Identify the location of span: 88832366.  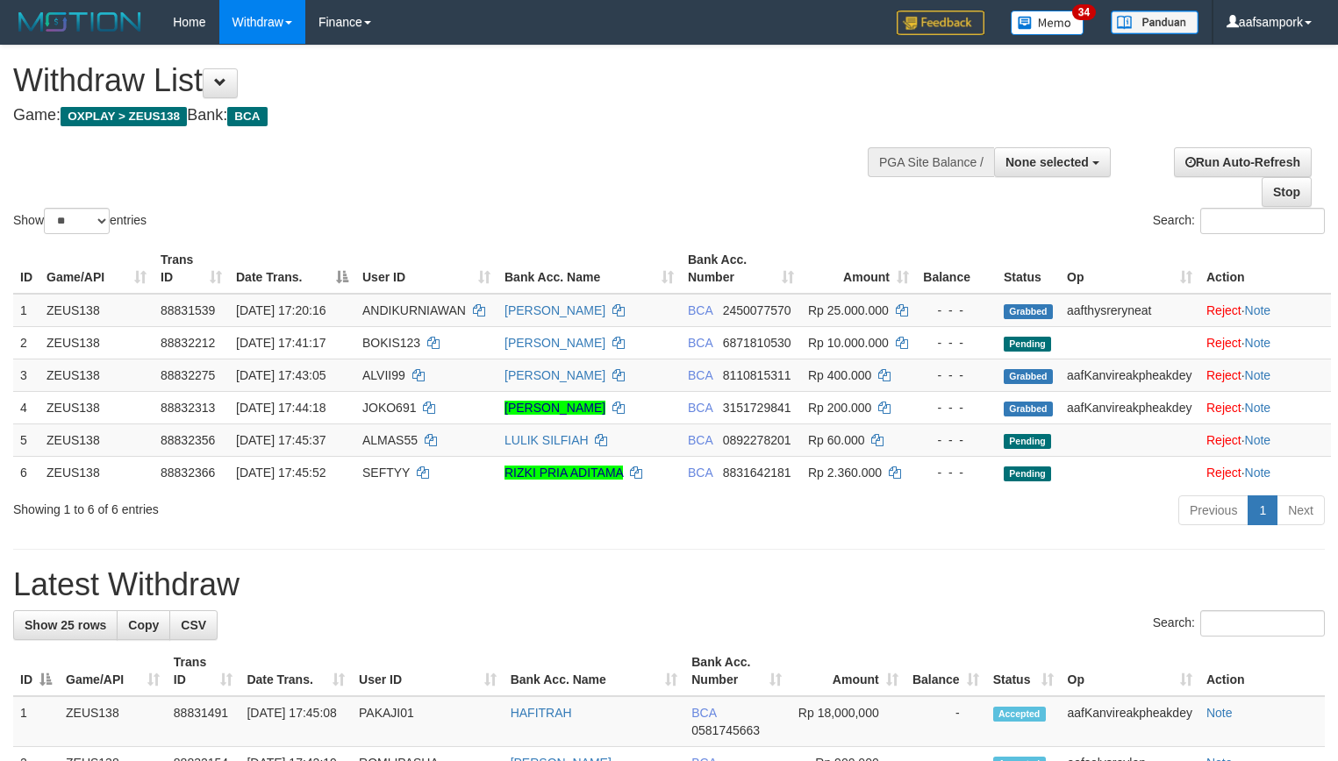
(188, 473).